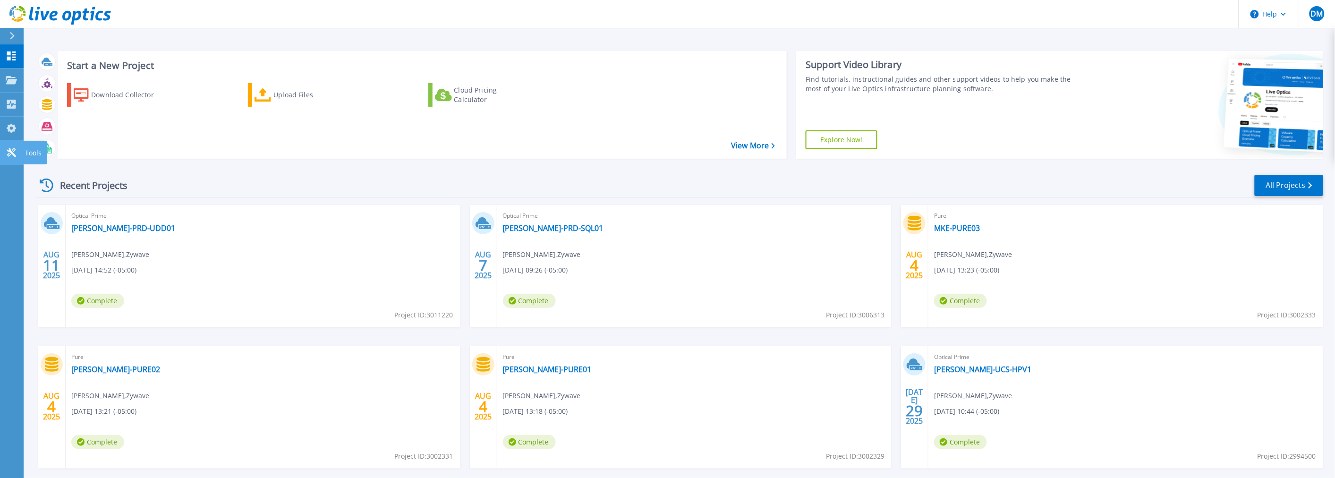 Image resolution: width=1335 pixels, height=478 pixels. I want to click on a: All Projects, so click(1289, 185).